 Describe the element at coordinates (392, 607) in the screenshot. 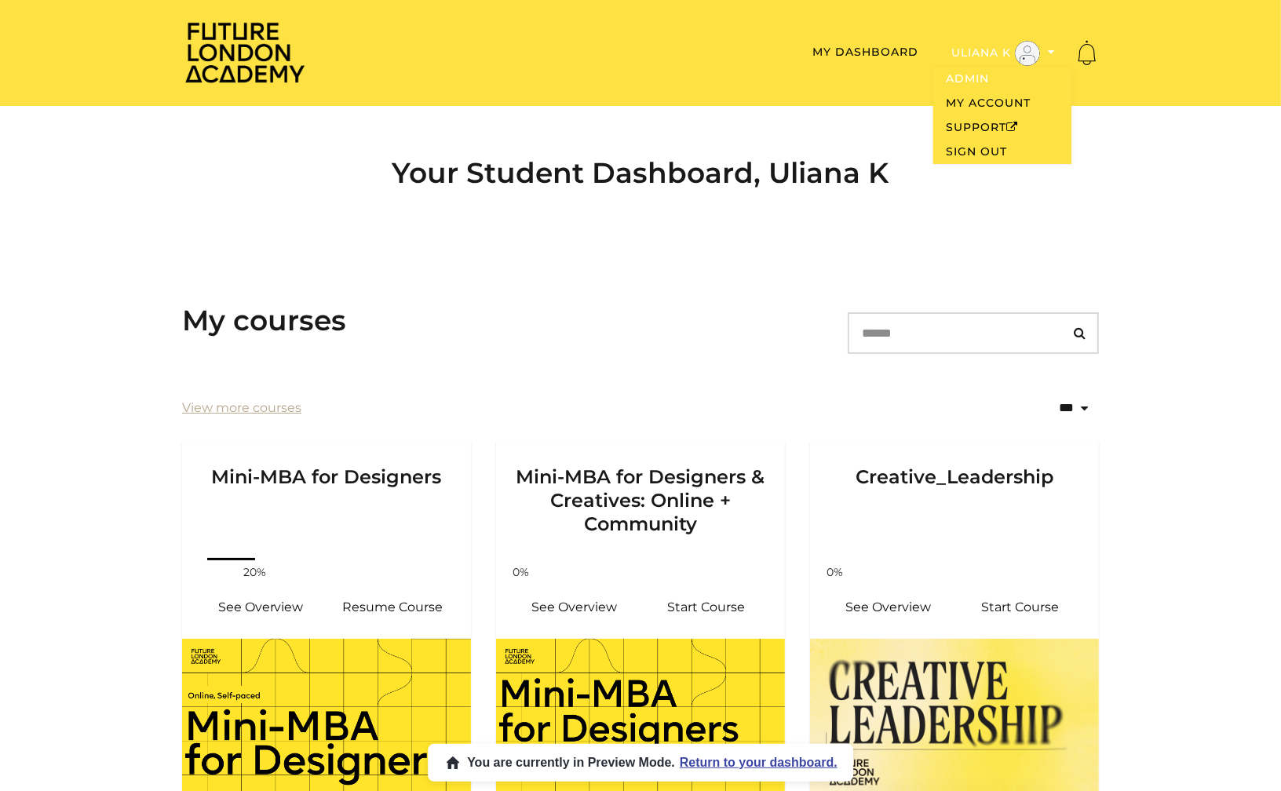

I see `a: Mini-MBA for Designers: Resume Course` at that location.